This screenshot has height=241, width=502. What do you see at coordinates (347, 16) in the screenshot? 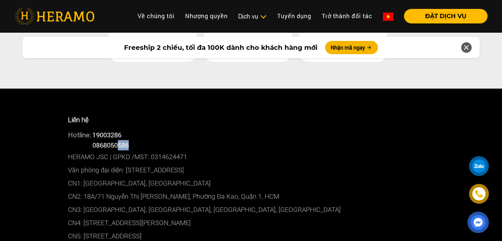
I see `a: Trở thành đối tác` at bounding box center [347, 16].